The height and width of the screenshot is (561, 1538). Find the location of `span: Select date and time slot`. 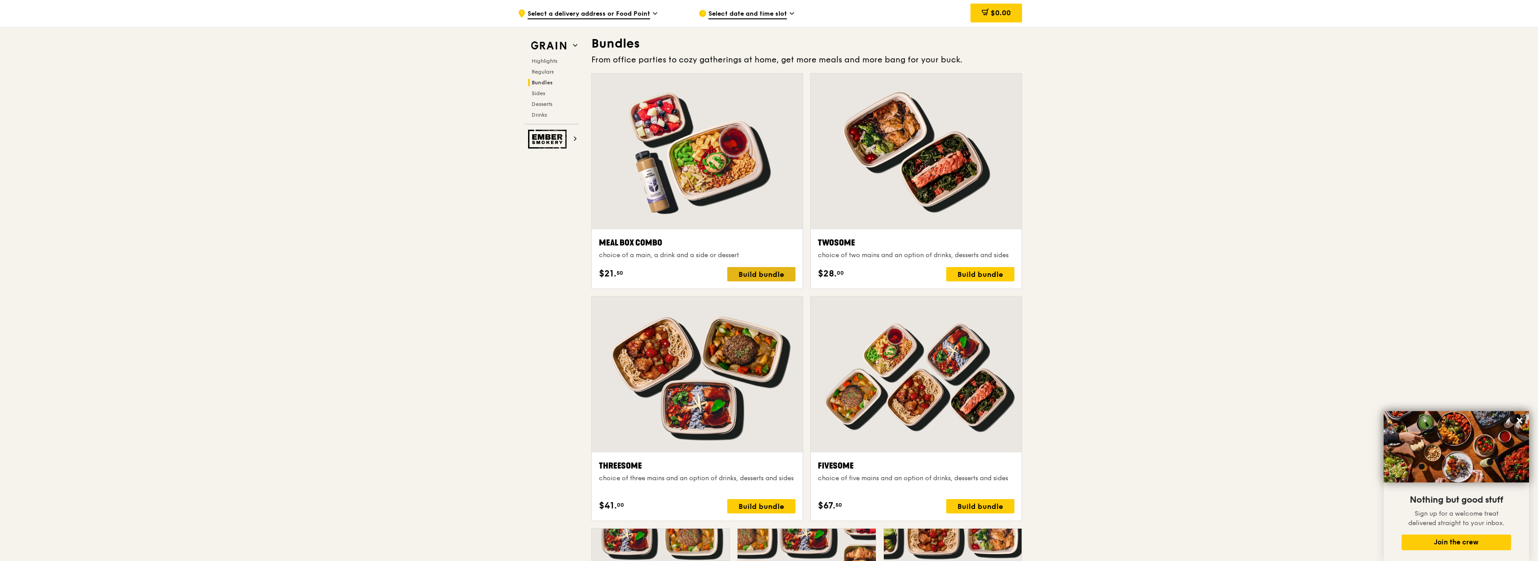

span: Select date and time slot is located at coordinates (747, 14).